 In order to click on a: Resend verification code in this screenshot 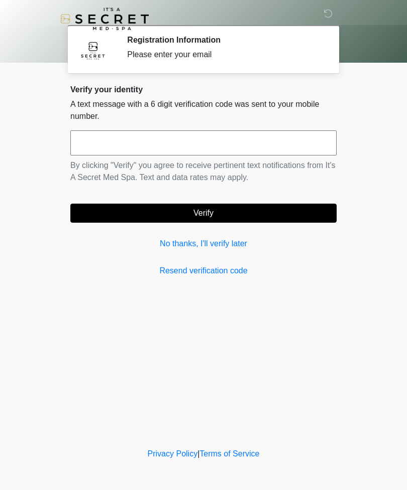, I will do `click(203, 271)`.